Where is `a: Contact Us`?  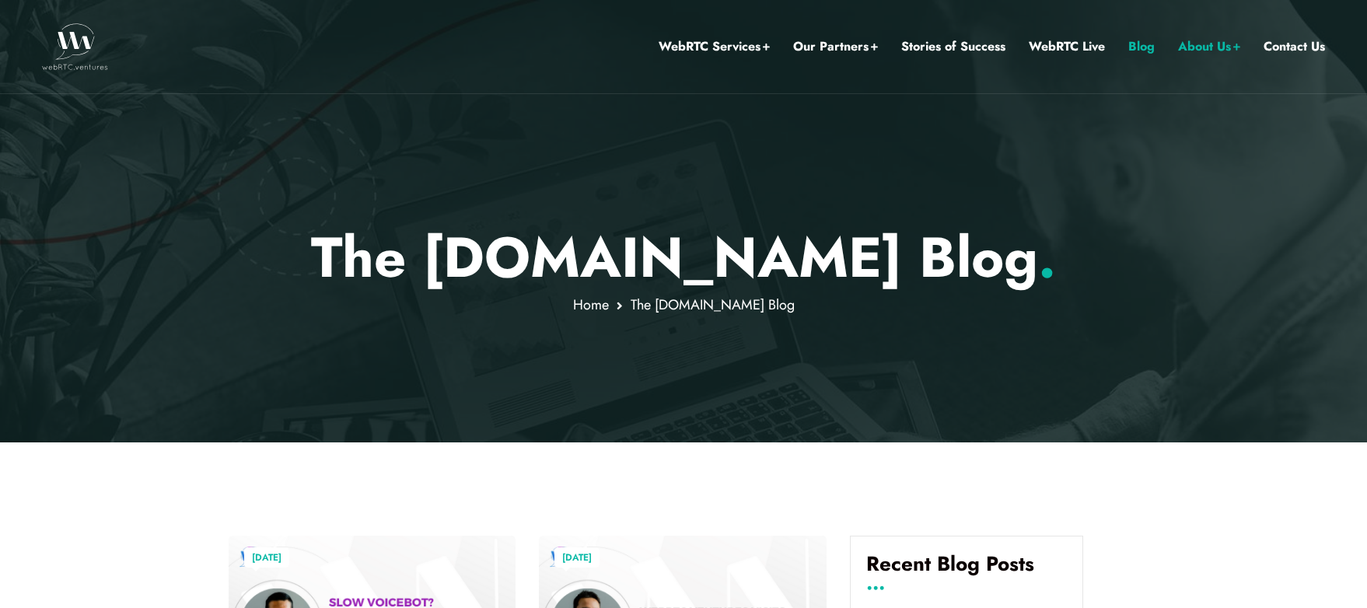 a: Contact Us is located at coordinates (1293, 47).